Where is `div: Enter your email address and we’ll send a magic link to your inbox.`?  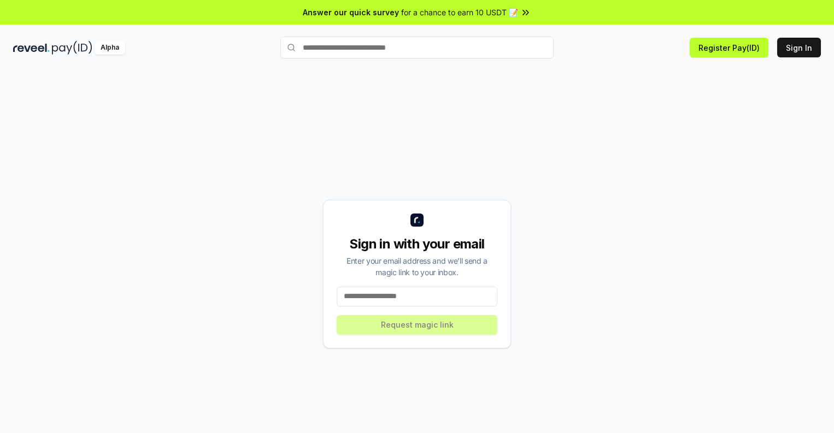 div: Enter your email address and we’ll send a magic link to your inbox. is located at coordinates (417, 267).